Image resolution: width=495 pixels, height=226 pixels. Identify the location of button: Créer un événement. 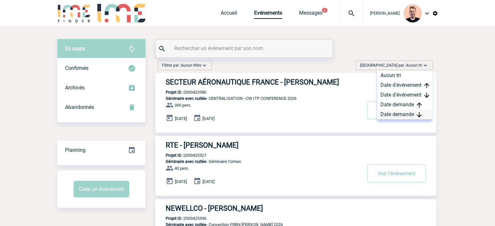
(101, 189).